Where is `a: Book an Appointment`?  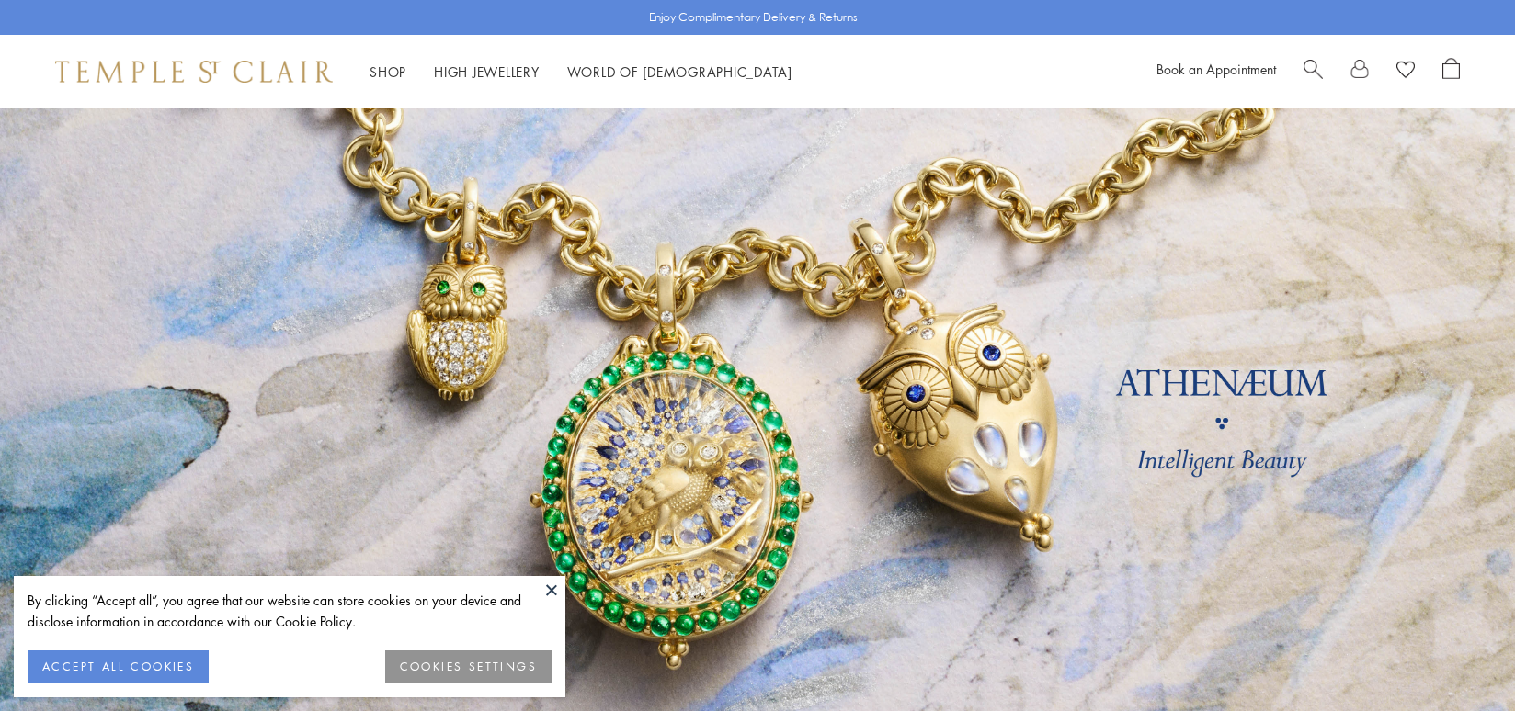 a: Book an Appointment is located at coordinates (1216, 69).